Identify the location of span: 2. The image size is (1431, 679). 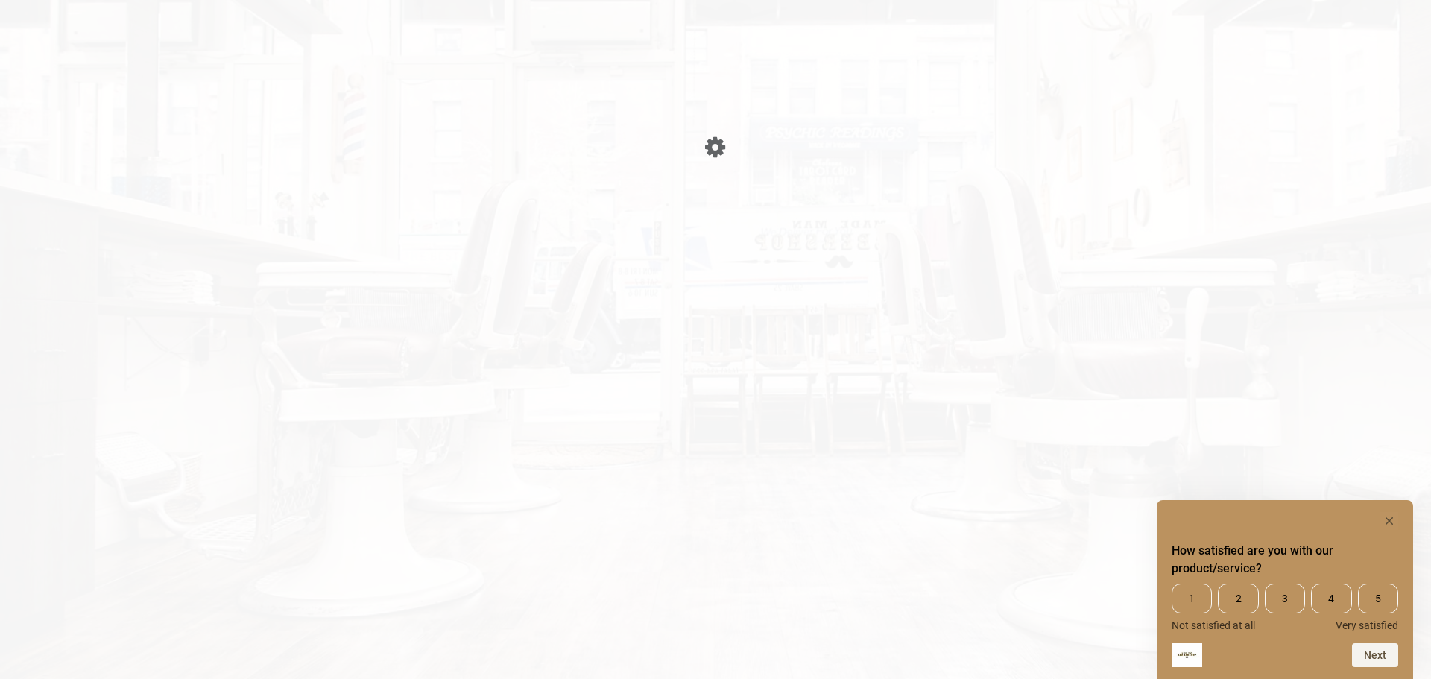
(1238, 598).